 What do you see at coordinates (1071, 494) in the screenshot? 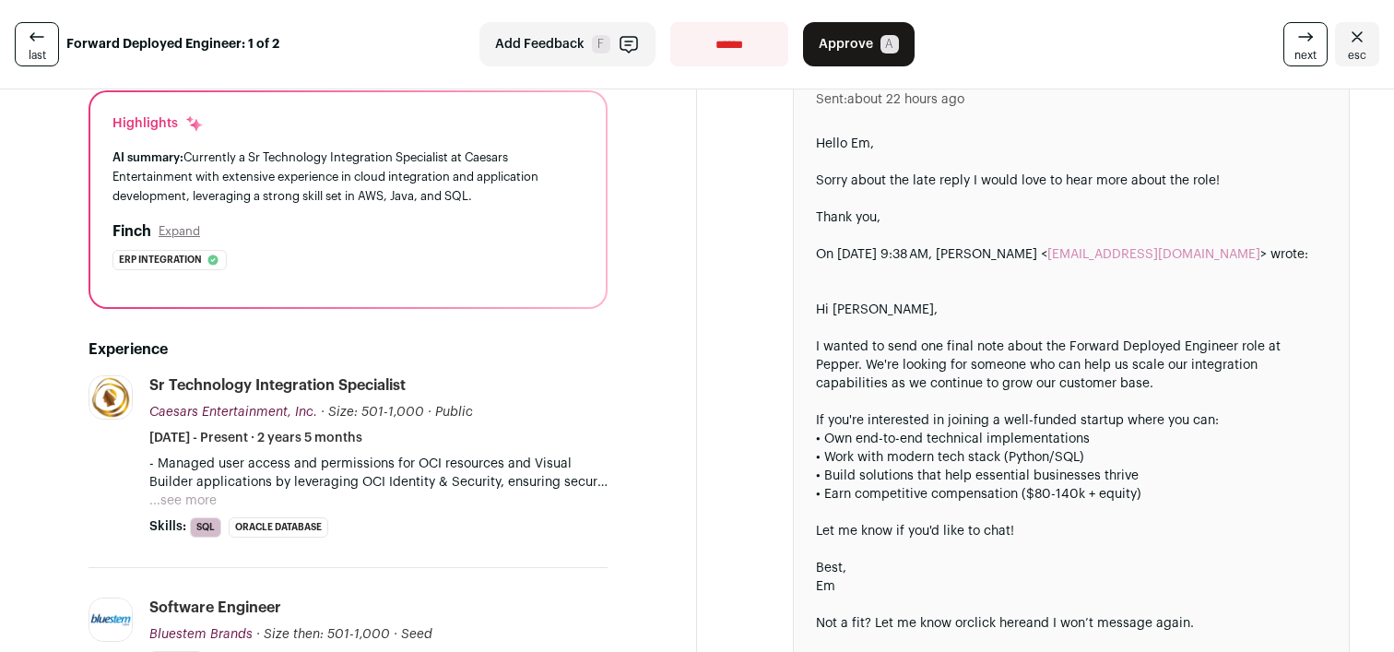
I see `div: • Earn competitive compensation ($80-140k + equity)` at bounding box center [1071, 494].